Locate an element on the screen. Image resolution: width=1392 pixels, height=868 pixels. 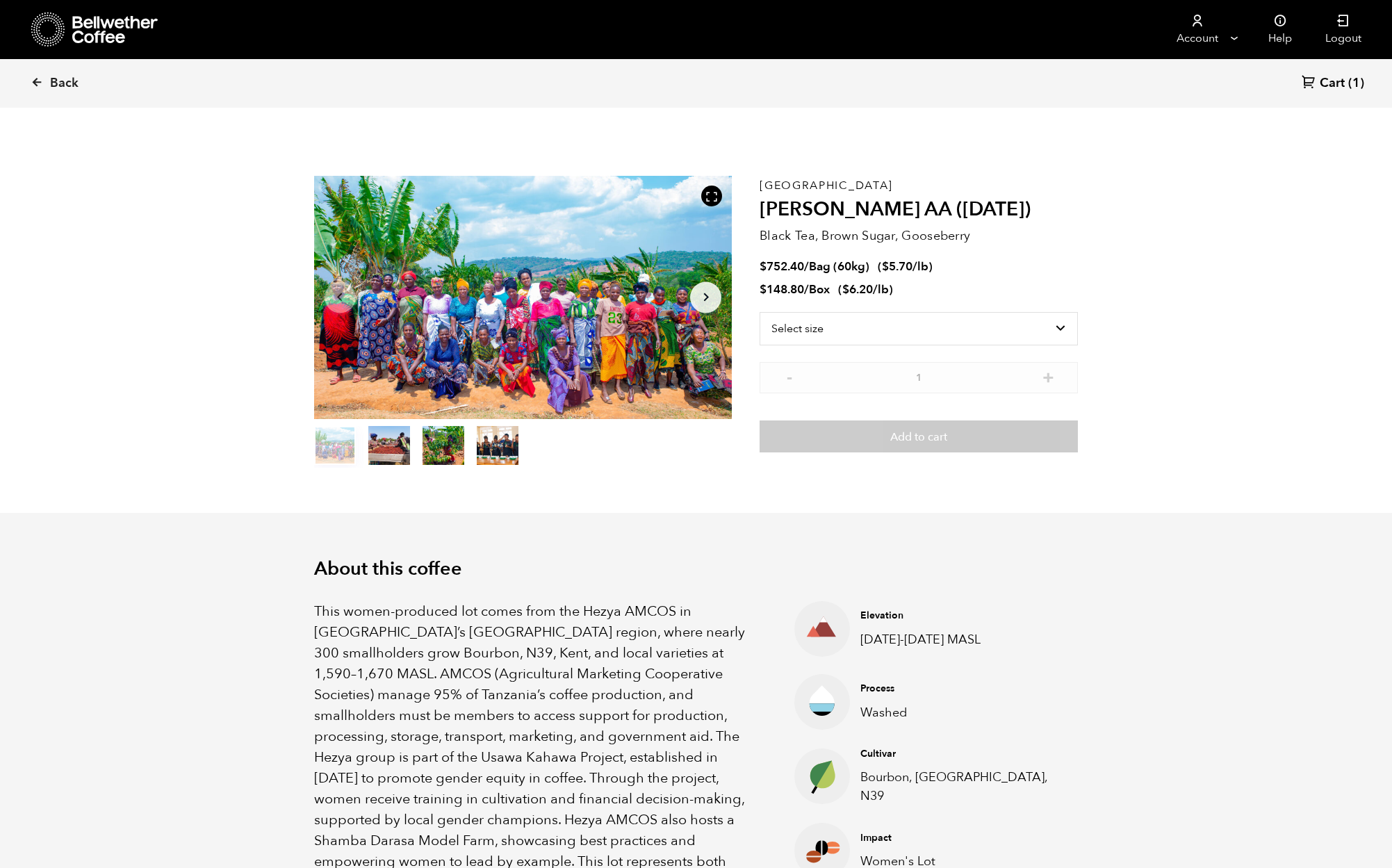
span: Cart is located at coordinates (1333, 84).